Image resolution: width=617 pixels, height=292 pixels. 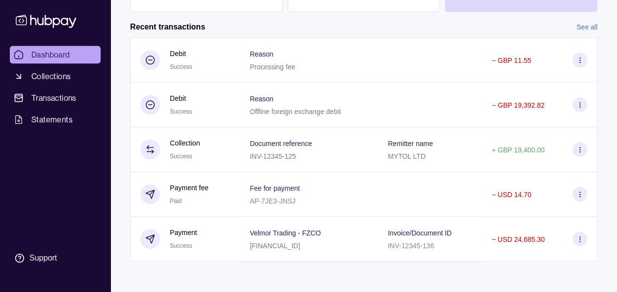 I want to click on span: Transactions, so click(x=54, y=98).